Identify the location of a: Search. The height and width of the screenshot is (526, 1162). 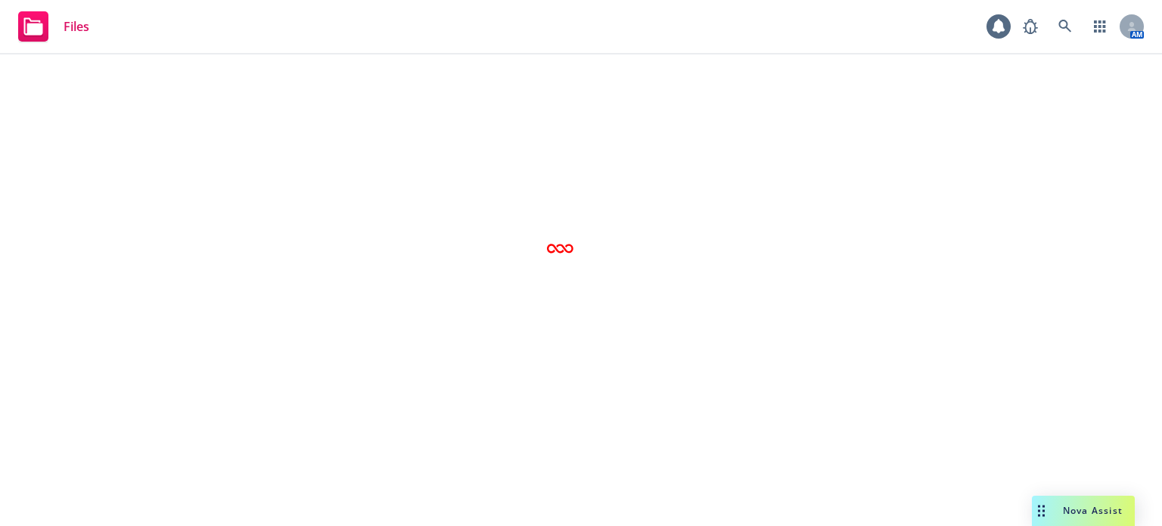
(1065, 26).